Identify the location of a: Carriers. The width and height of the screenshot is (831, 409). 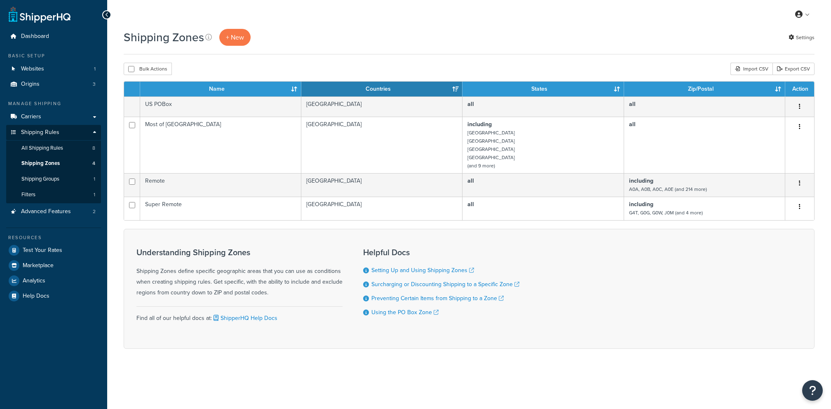
(54, 117).